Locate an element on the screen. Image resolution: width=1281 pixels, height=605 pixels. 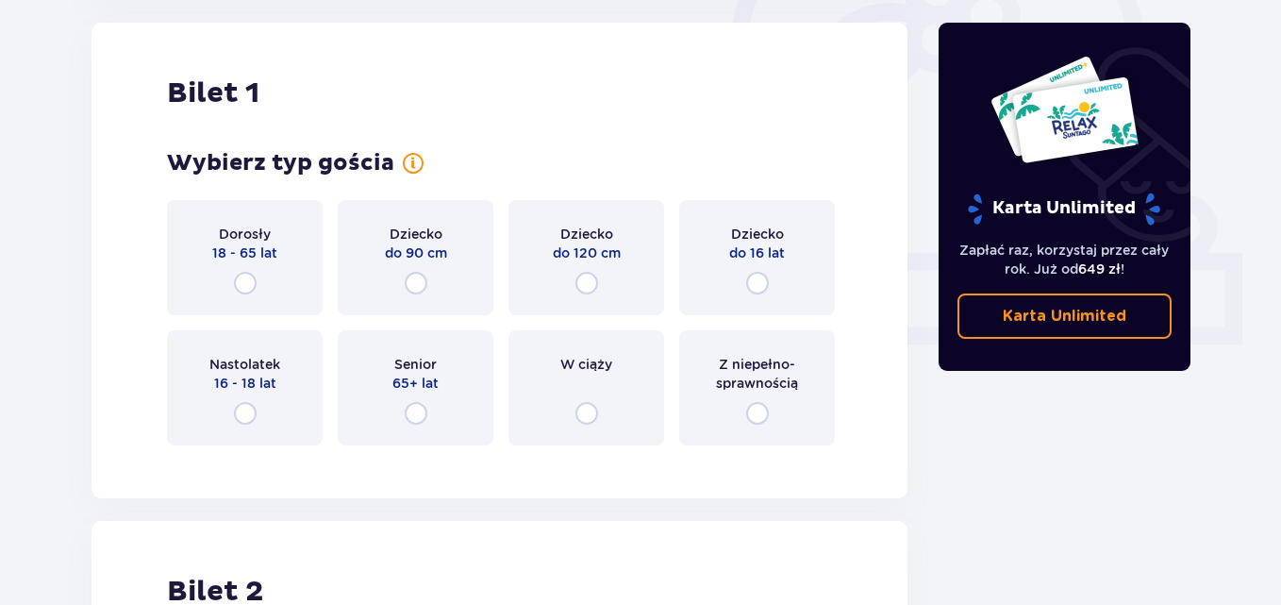
p: do 16 lat is located at coordinates (757, 253).